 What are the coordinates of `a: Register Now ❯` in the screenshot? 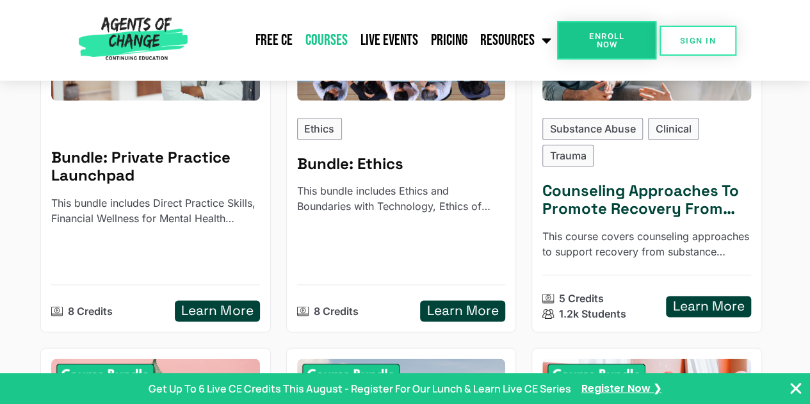 It's located at (621, 389).